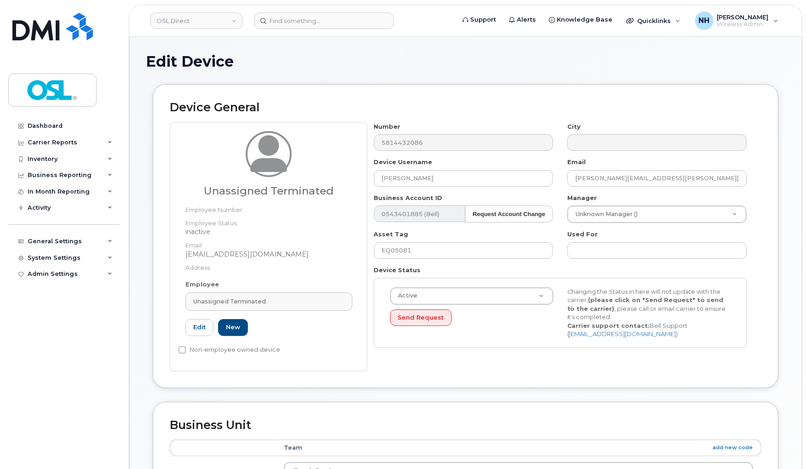  I want to click on a: New, so click(233, 328).